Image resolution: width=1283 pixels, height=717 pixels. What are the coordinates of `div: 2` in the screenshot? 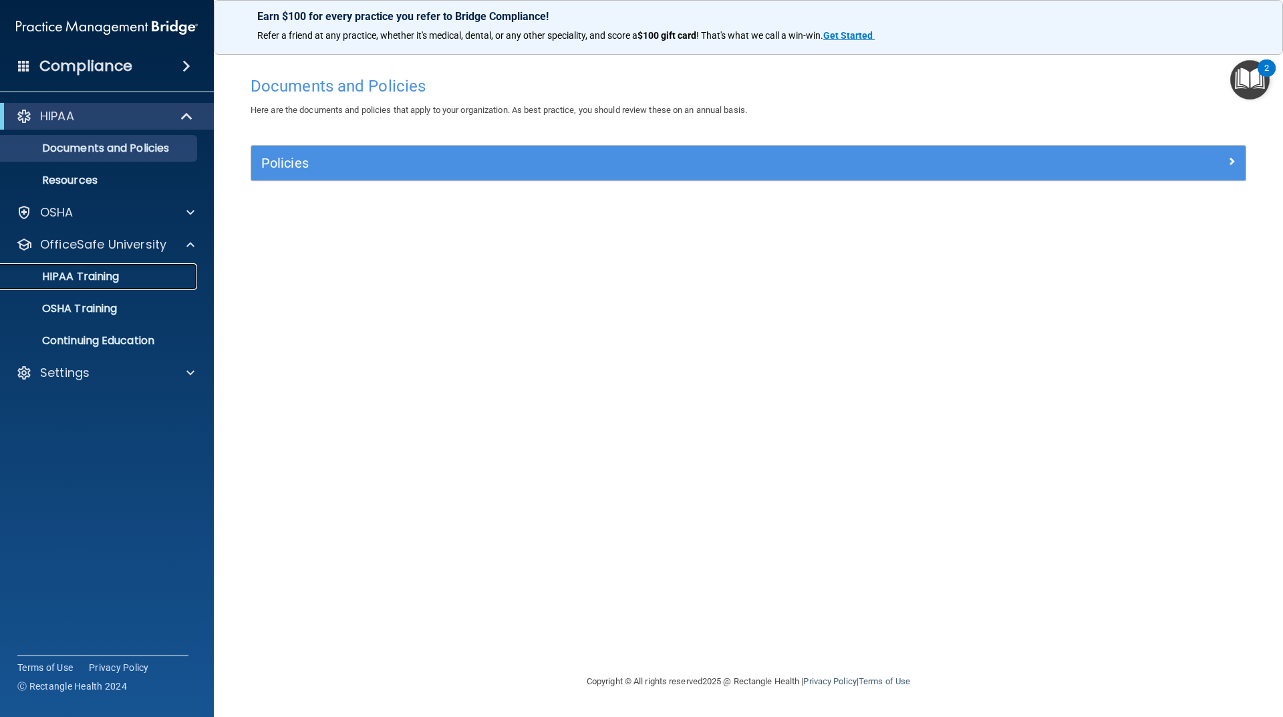 It's located at (1266, 77).